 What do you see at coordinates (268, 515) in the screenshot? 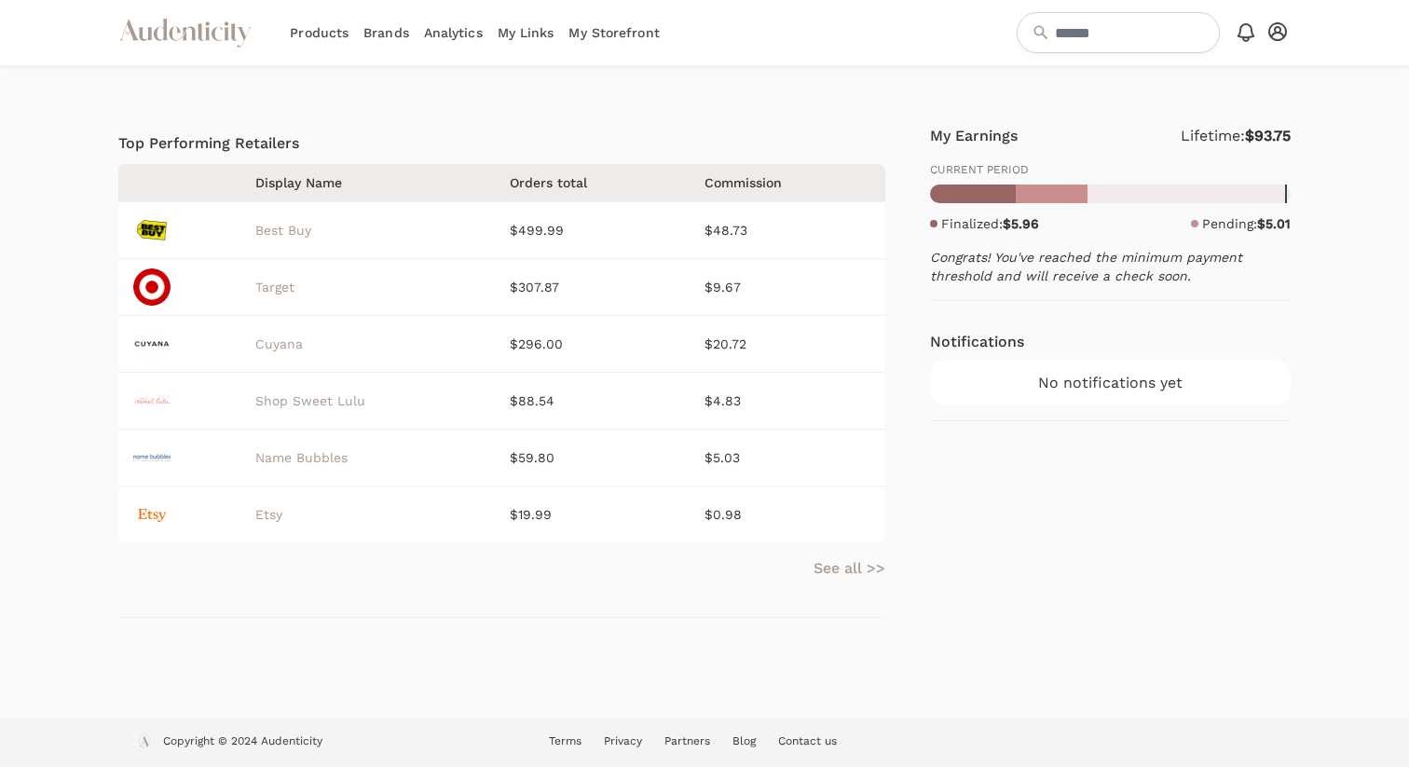
I see `a: Etsy` at bounding box center [268, 515].